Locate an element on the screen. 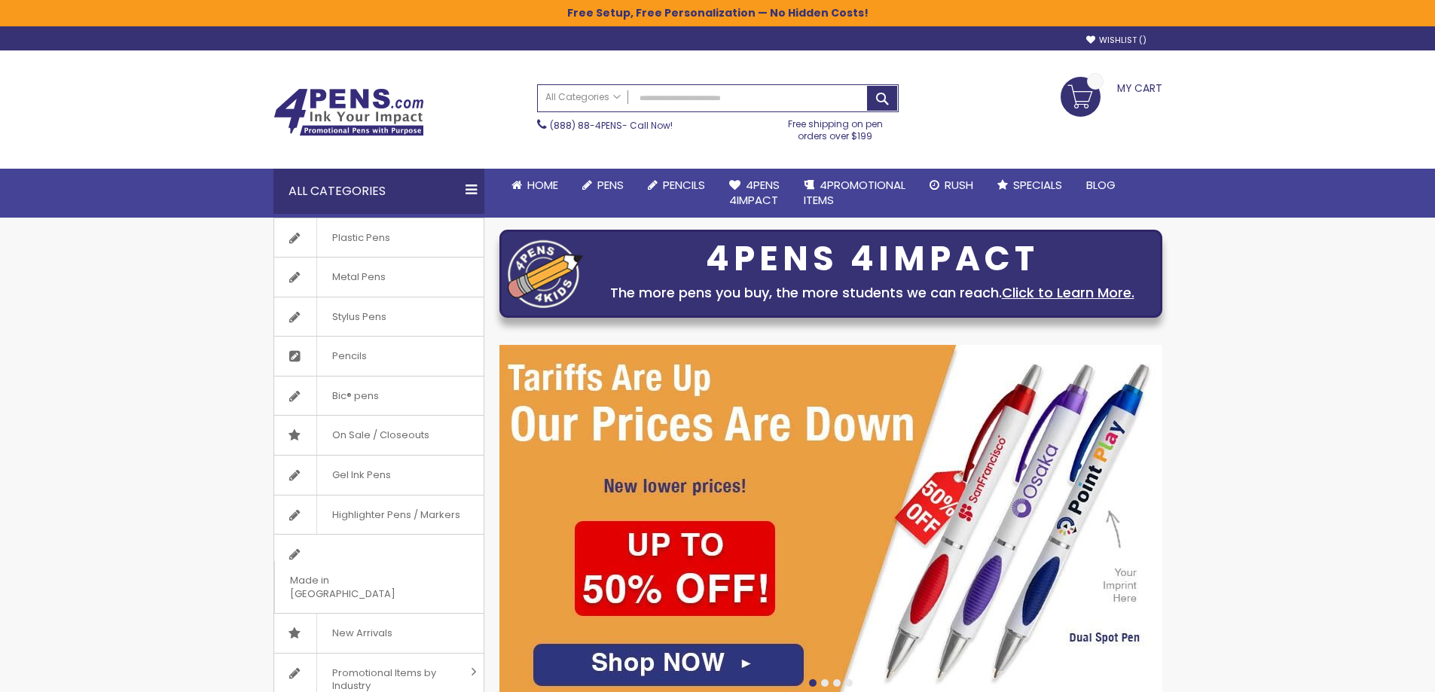 The width and height of the screenshot is (1435, 692). a: Stylus Pens is located at coordinates (379, 317).